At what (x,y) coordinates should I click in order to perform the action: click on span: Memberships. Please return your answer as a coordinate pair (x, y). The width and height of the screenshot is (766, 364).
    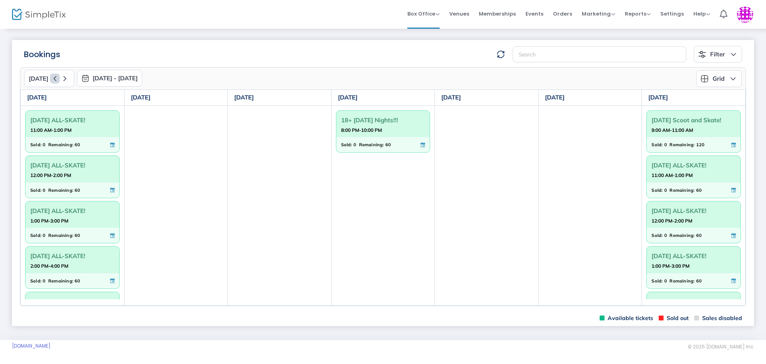
    Looking at the image, I should click on (497, 14).